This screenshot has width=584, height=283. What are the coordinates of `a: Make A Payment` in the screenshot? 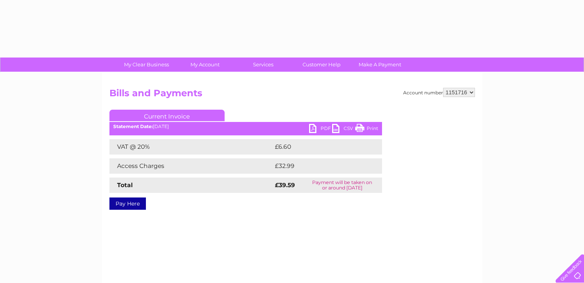 It's located at (380, 65).